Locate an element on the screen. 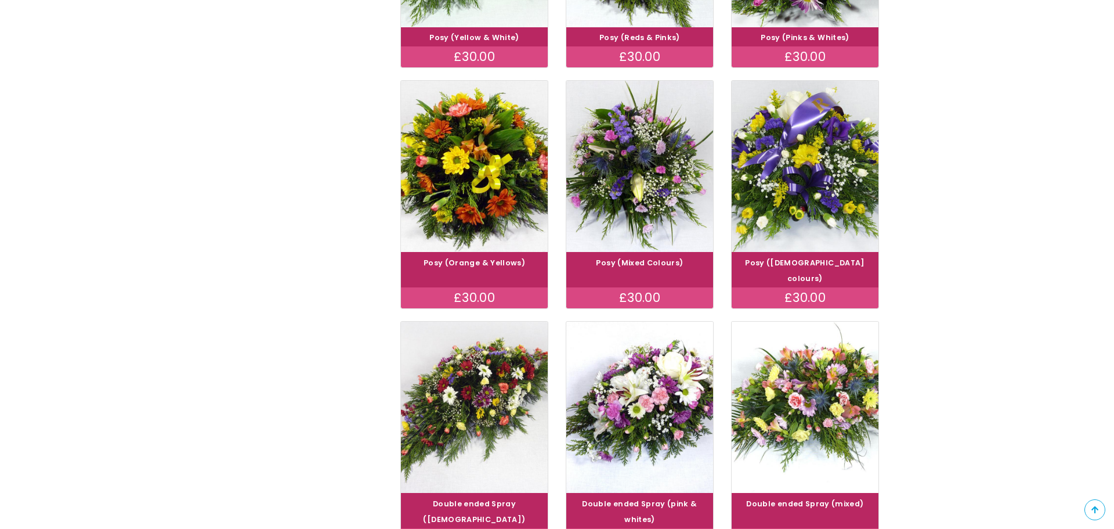 The width and height of the screenshot is (1114, 529). a: Posy (Orange & Yellows) is located at coordinates (474, 262).